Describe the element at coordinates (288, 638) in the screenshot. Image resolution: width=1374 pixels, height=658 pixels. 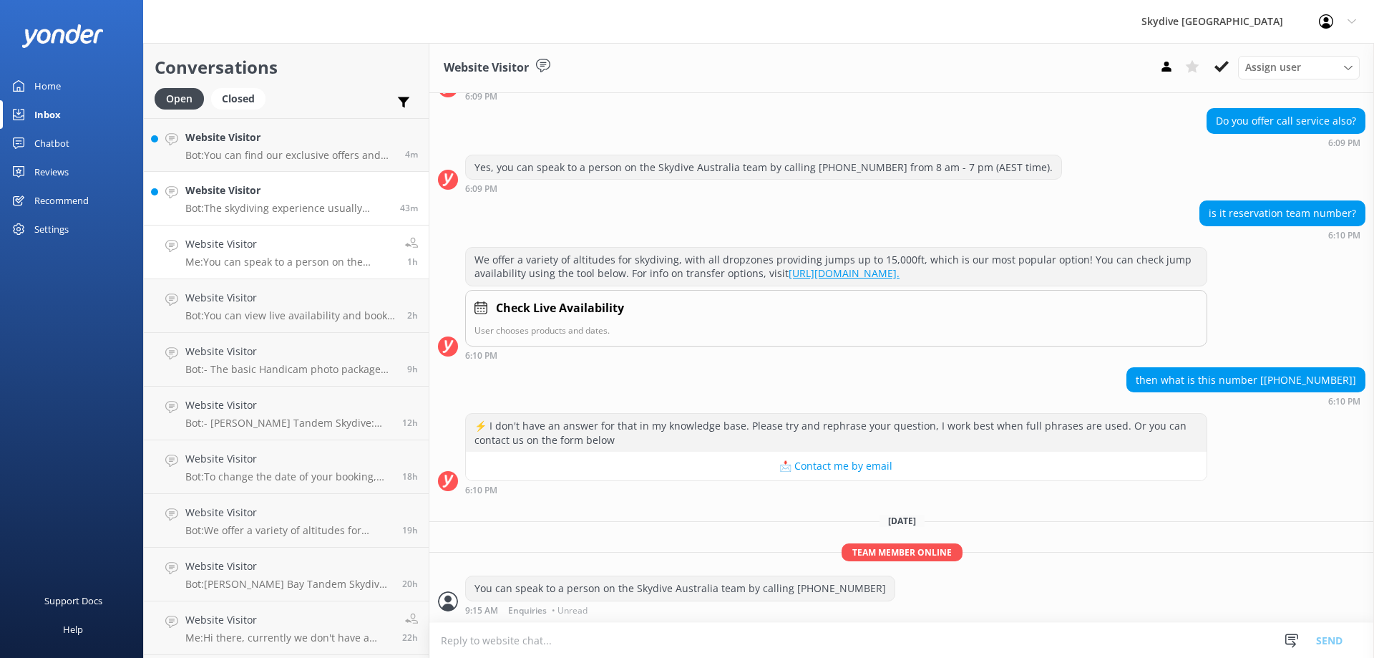
I see `p: Me: Hi there, currently we don't have a weekday promo` at that location.